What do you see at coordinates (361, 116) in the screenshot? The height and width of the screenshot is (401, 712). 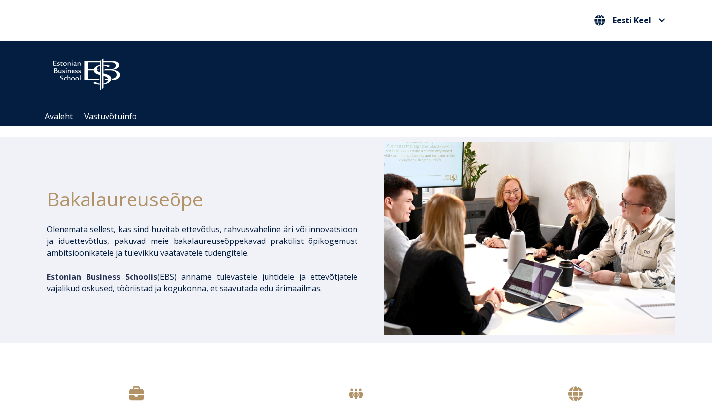 I see `div: Navigation Menu` at bounding box center [361, 116].